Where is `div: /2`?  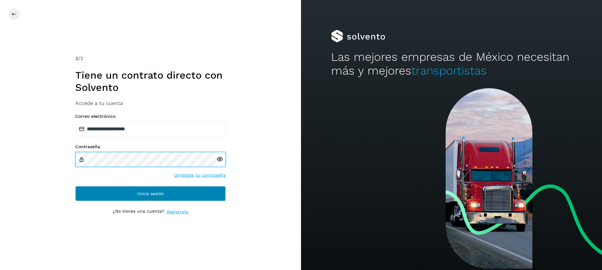
div: /2 is located at coordinates (151, 59).